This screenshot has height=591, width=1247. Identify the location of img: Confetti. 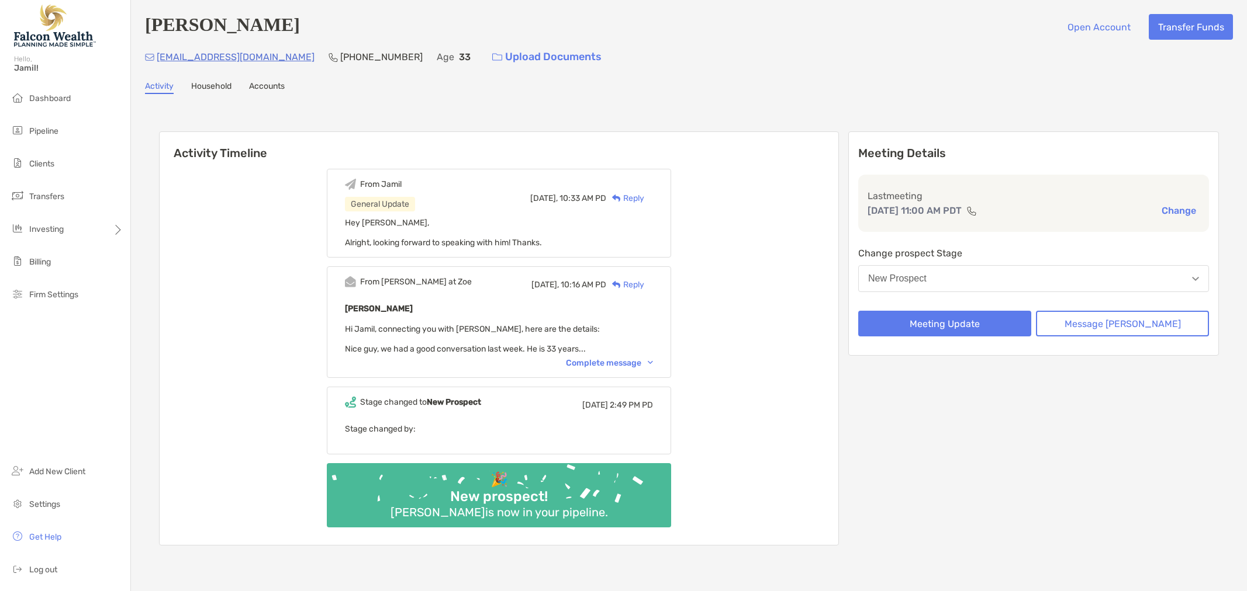
(498, 490).